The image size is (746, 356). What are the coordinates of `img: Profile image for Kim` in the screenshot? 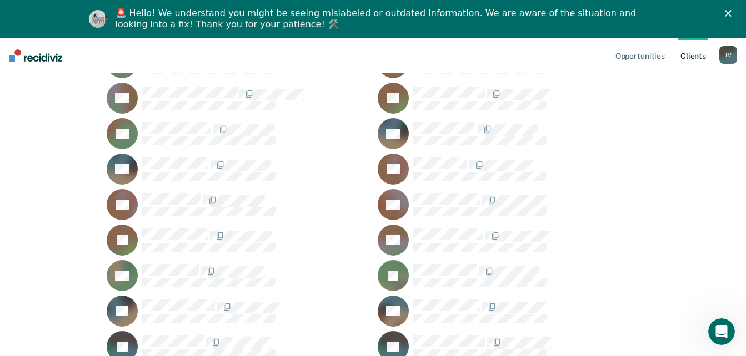 It's located at (98, 19).